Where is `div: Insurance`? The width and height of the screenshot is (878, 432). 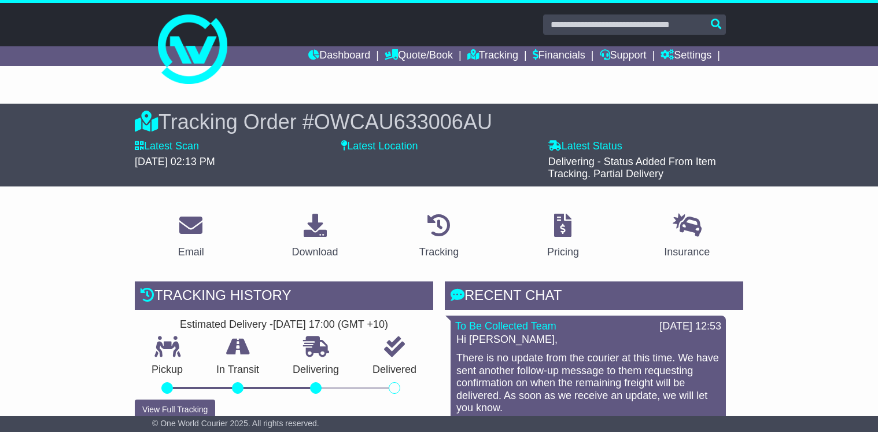
div: Insurance is located at coordinates (687, 252).